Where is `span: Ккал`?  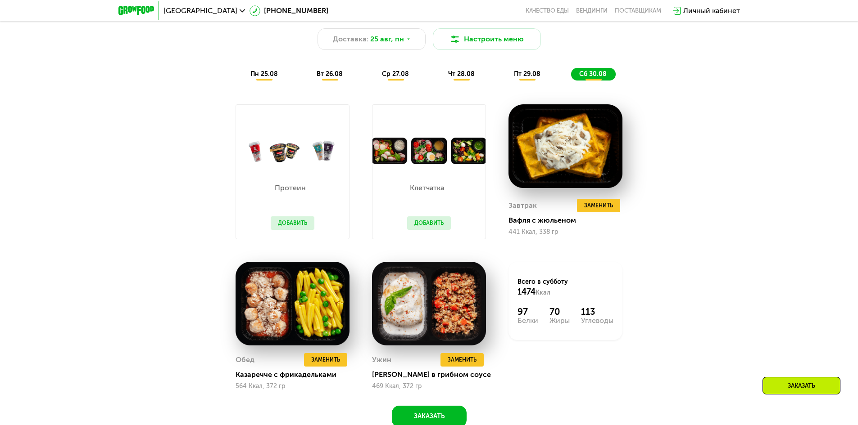
span: Ккал is located at coordinates (542, 293).